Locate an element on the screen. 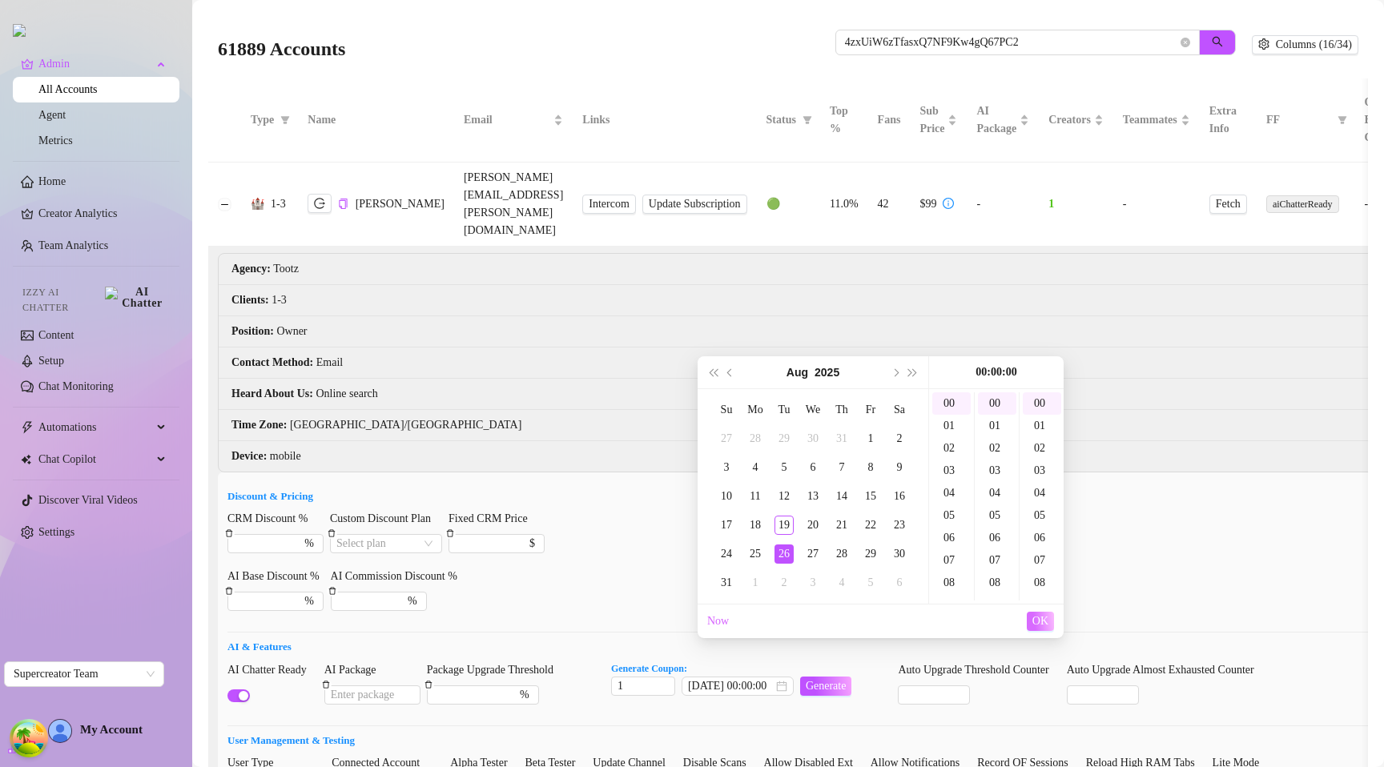  span: Type is located at coordinates (262, 120).